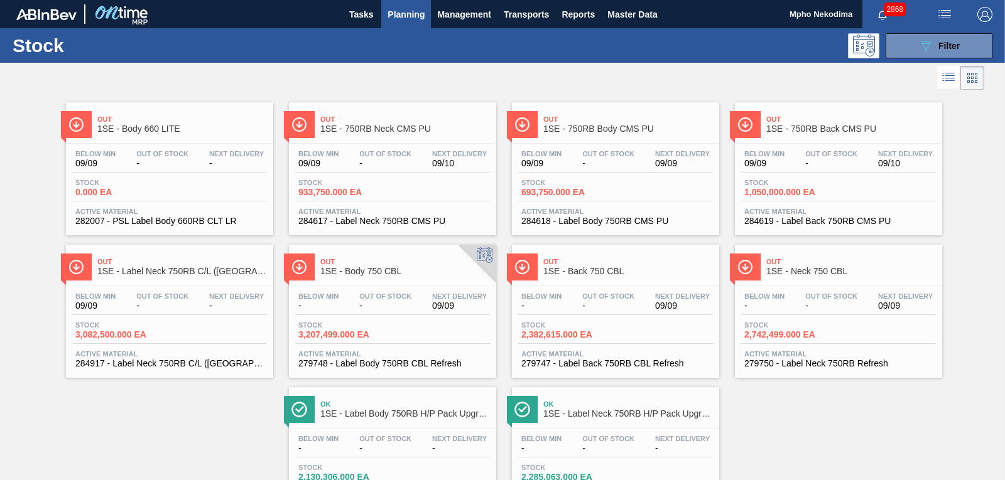 The width and height of the screenshot is (1005, 480). Describe the element at coordinates (391, 164) in the screenshot. I see `a: ÍconeOut1SE - 750RB Neck CMS PUBelow Min09/09Out Of Stock-Next Delivery09/10Stock933,750.000 EAAc...` at that location.